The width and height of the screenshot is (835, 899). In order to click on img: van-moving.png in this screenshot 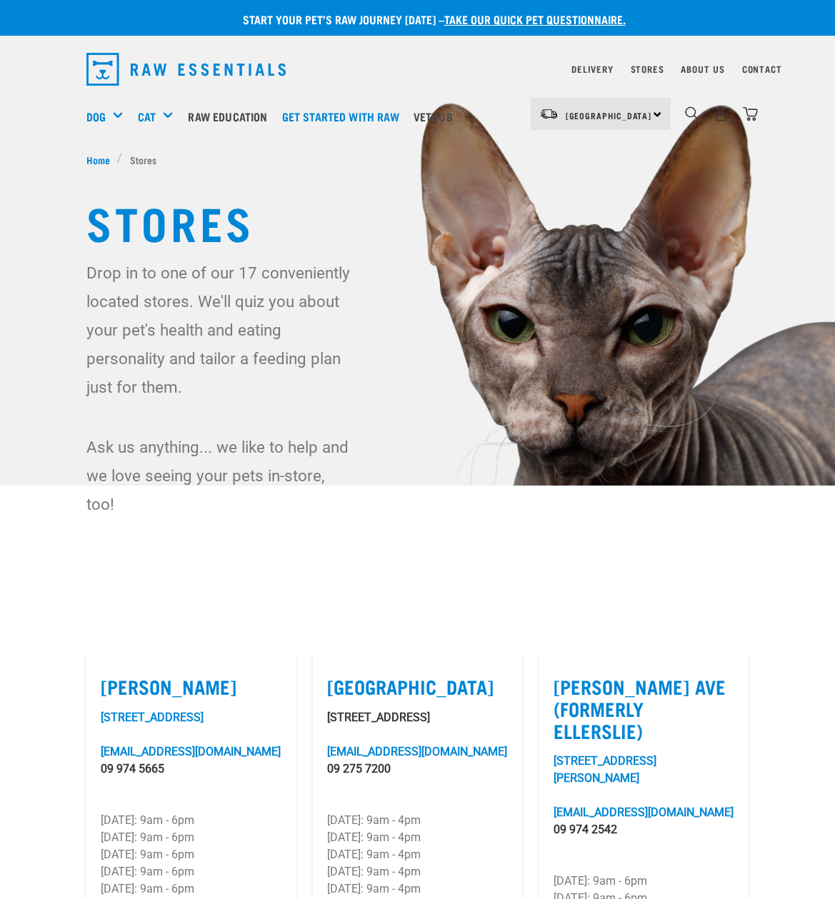, I will do `click(548, 114)`.